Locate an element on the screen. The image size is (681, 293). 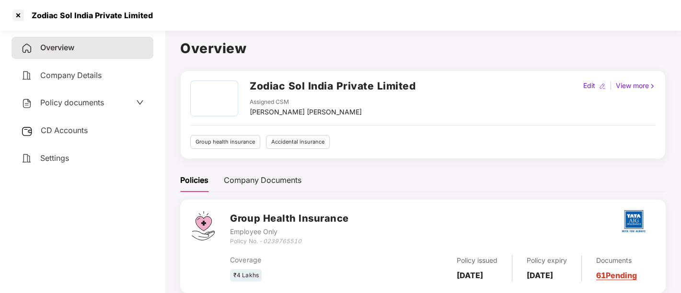
div: Policy expiry is located at coordinates (547, 261).